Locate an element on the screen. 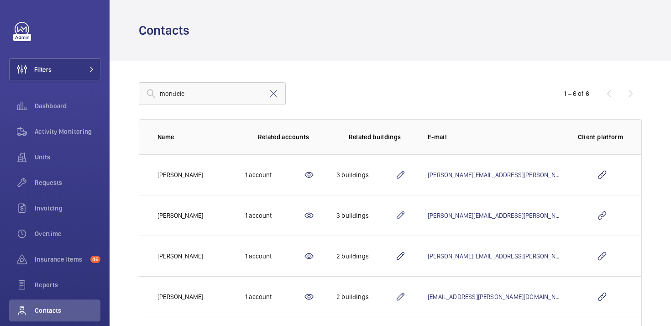 The width and height of the screenshot is (671, 326). button: Filters is located at coordinates (55, 69).